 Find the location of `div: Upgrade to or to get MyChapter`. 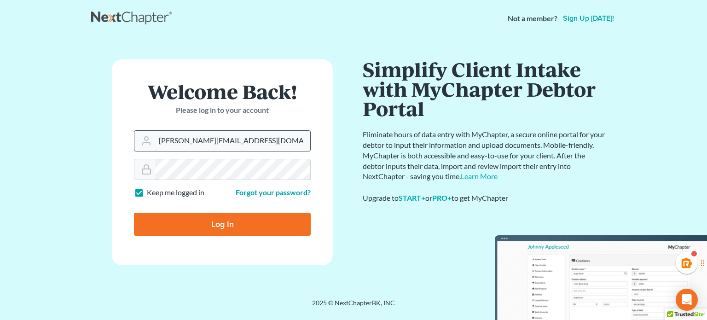

div: Upgrade to or to get MyChapter is located at coordinates (484, 198).